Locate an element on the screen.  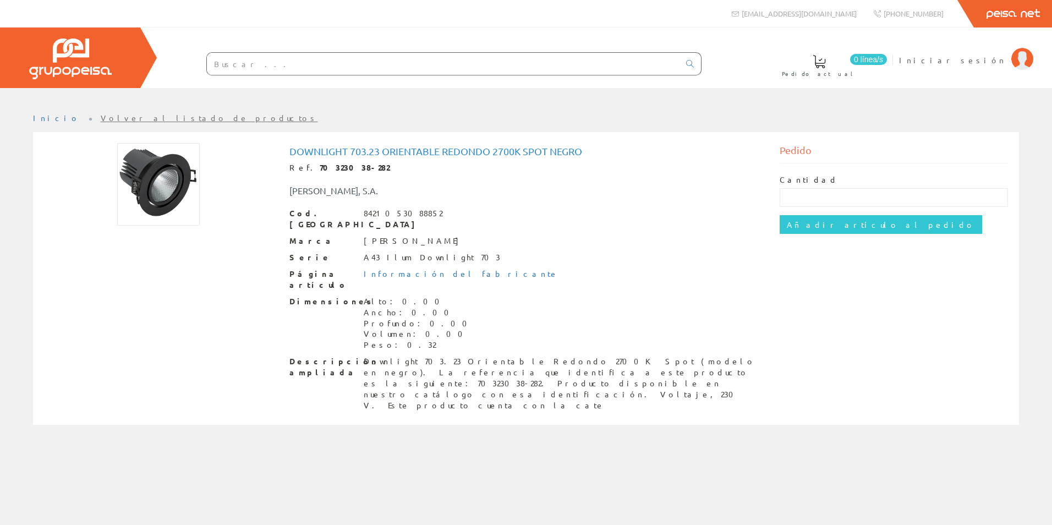
label: Cantidad is located at coordinates (809, 180).